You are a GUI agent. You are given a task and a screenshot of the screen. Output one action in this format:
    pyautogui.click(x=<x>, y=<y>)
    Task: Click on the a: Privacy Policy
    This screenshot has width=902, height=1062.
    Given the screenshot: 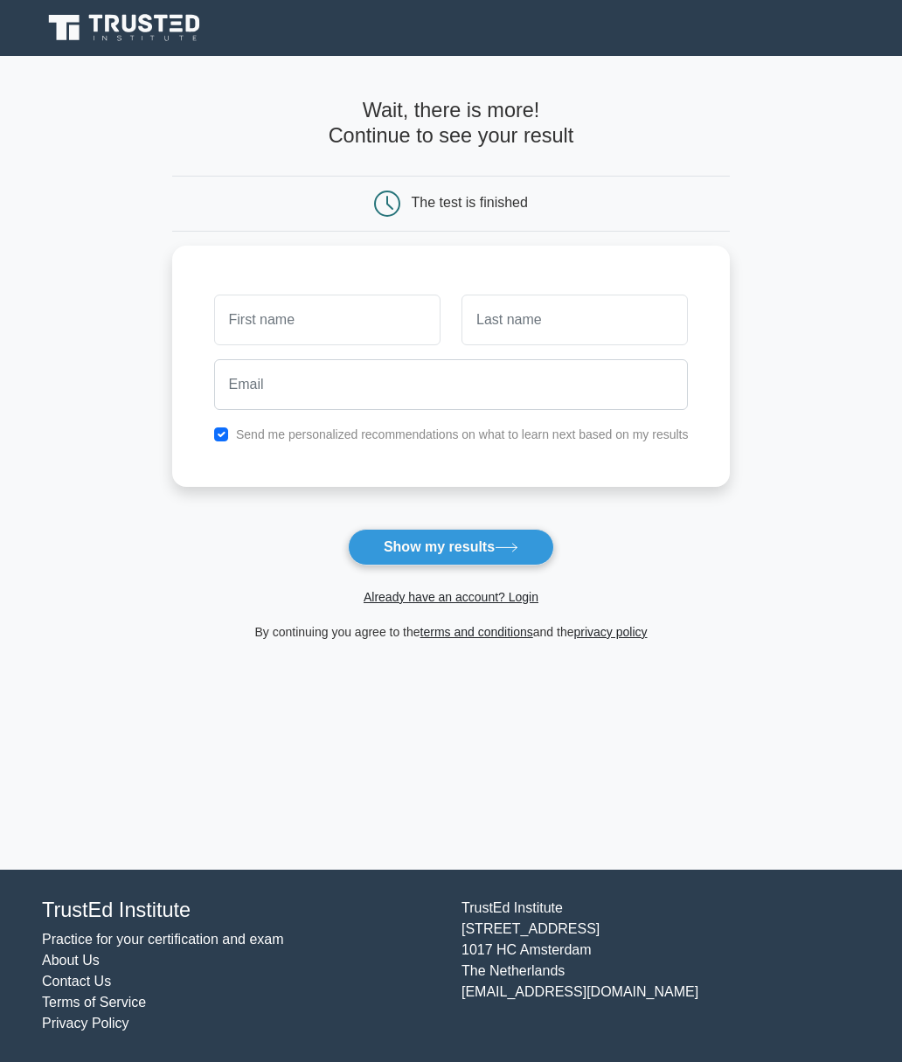 What is the action you would take?
    pyautogui.click(x=86, y=1023)
    